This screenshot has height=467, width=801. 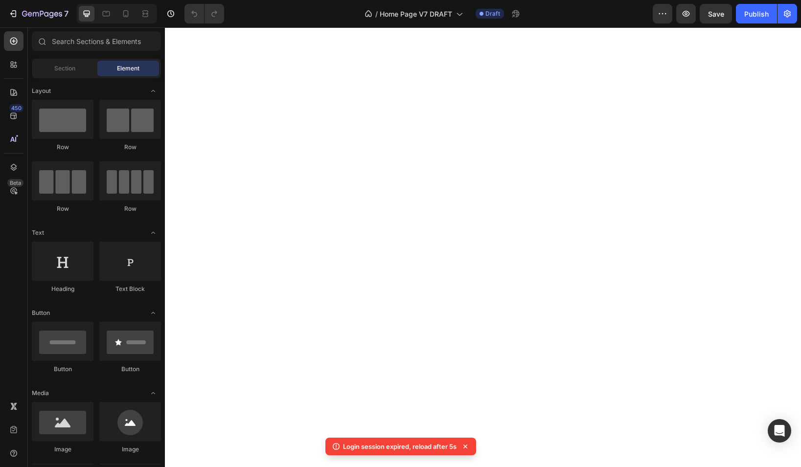 What do you see at coordinates (716, 14) in the screenshot?
I see `span: Save` at bounding box center [716, 14].